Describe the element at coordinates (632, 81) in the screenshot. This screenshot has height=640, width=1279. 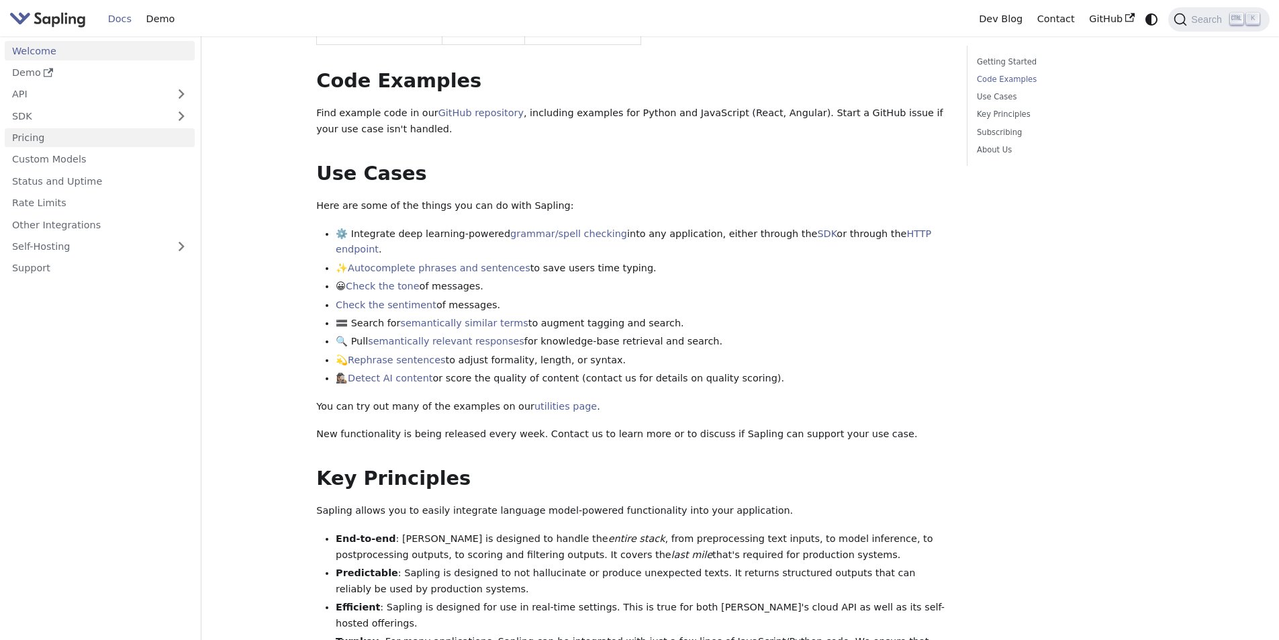
I see `h2: Code Examples` at that location.